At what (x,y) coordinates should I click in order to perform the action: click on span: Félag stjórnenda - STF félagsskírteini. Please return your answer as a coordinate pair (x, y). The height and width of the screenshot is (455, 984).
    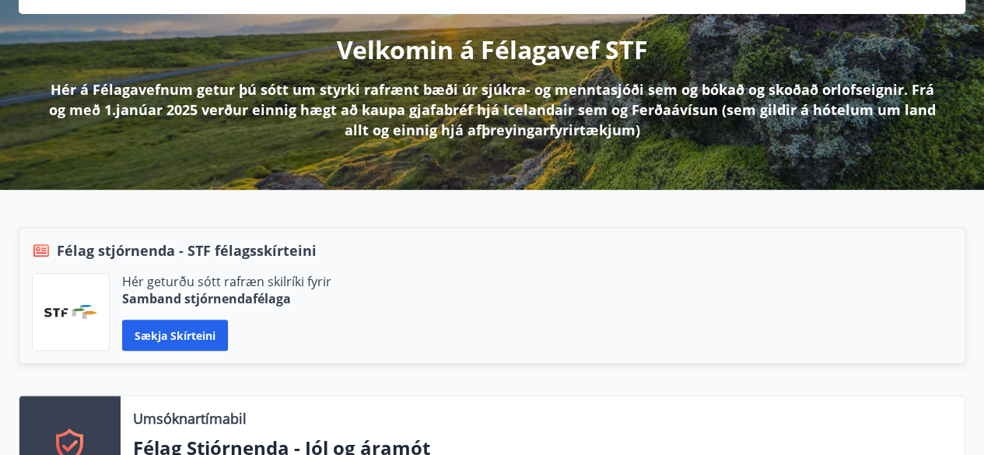
    Looking at the image, I should click on (187, 250).